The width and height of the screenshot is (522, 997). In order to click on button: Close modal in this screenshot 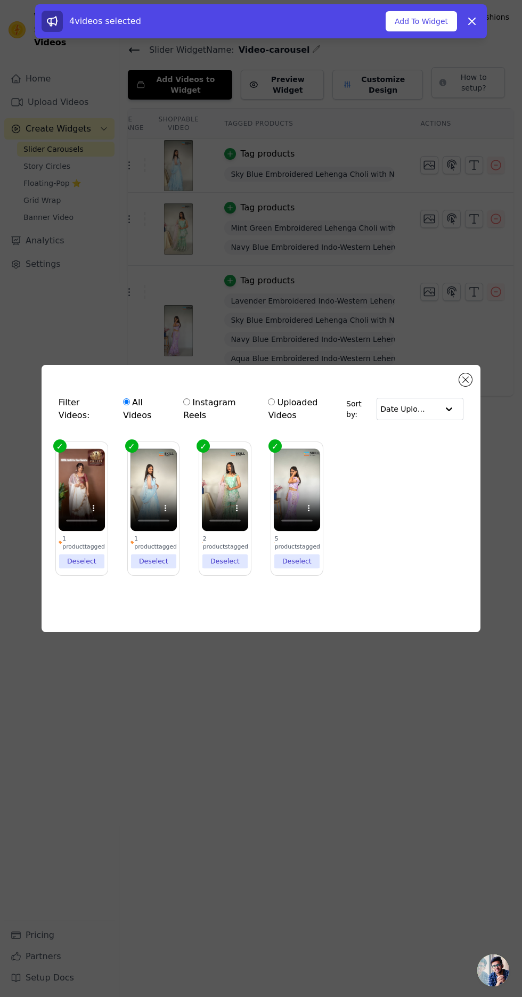, I will do `click(465, 380)`.